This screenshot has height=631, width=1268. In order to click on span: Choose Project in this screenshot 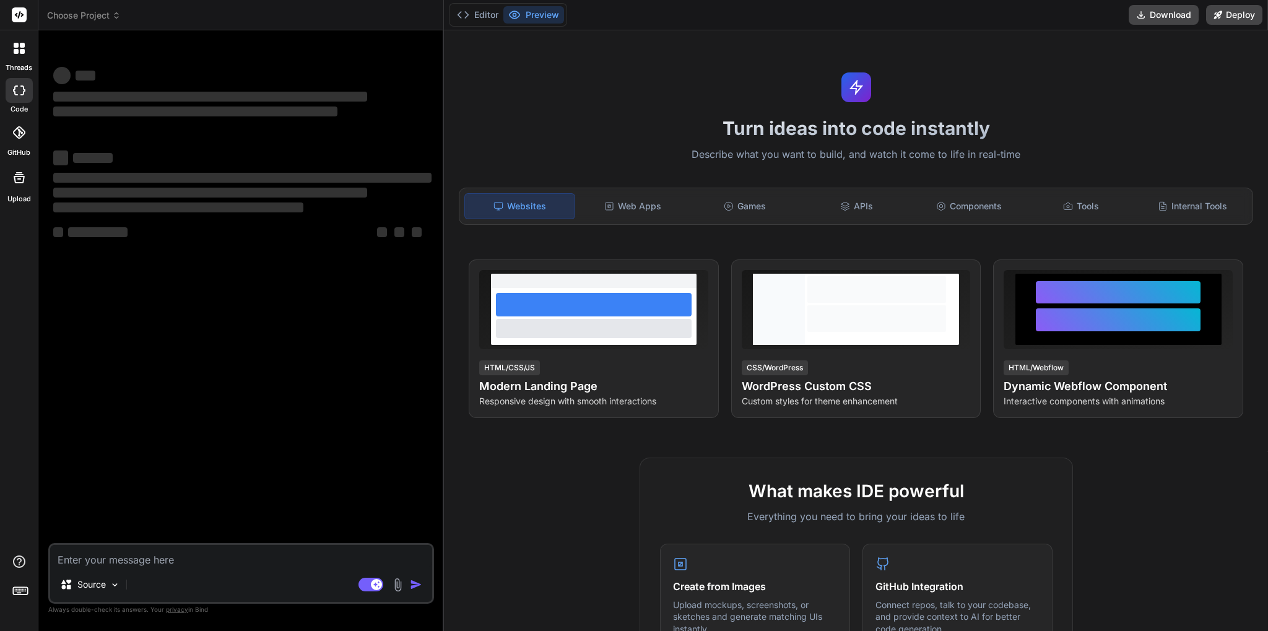, I will do `click(84, 15)`.